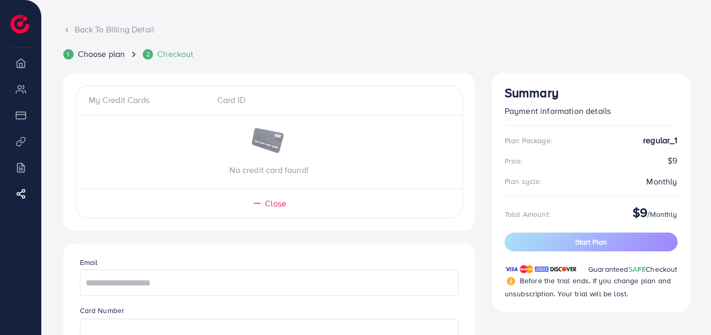 The image size is (711, 335). Describe the element at coordinates (528, 141) in the screenshot. I see `div: Plan Package:` at that location.